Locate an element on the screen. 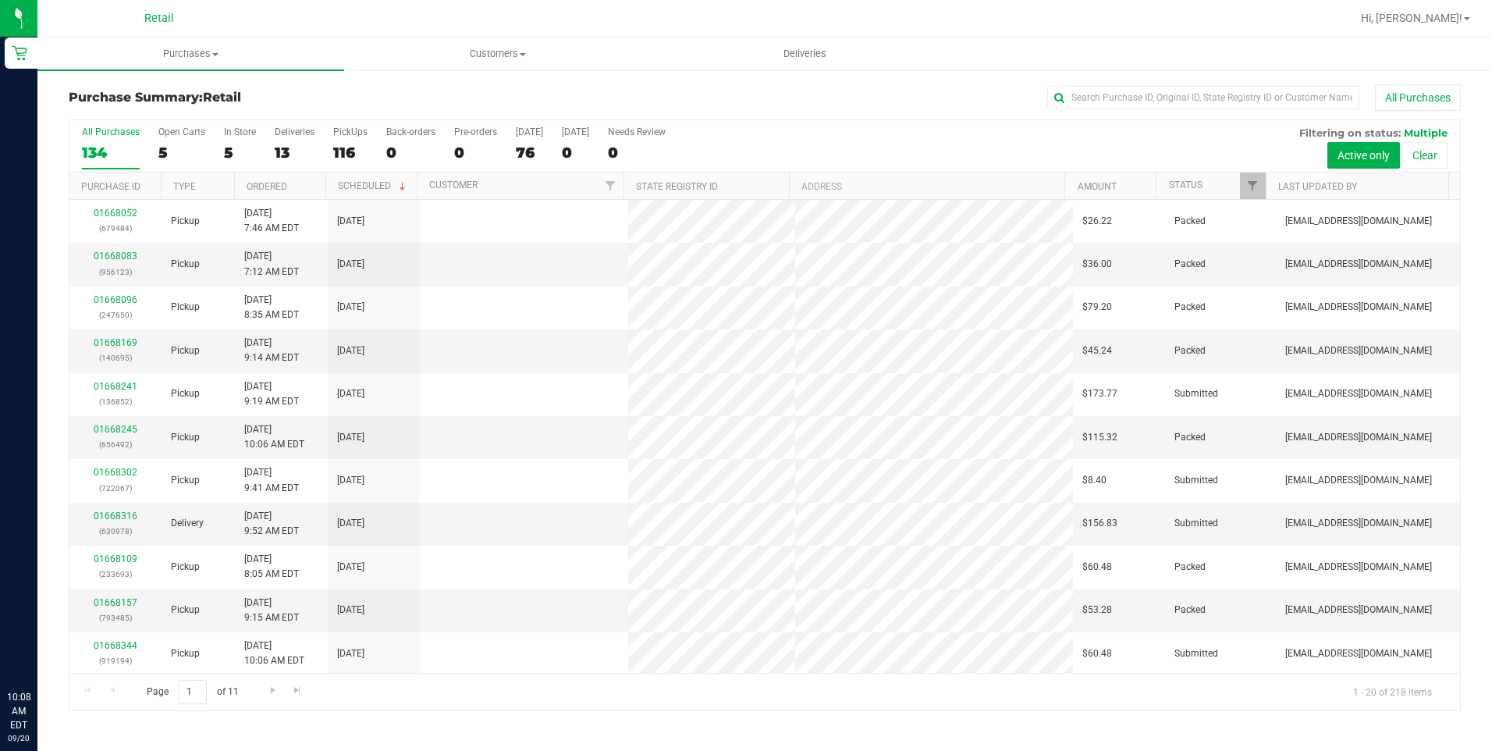 This screenshot has width=1492, height=751. a: 01668316 is located at coordinates (116, 516).